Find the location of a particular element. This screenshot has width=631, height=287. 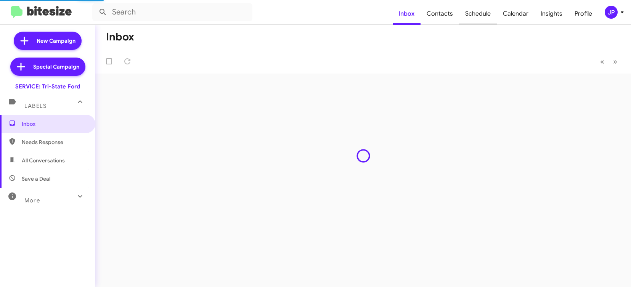

span: Insights is located at coordinates (551, 14).